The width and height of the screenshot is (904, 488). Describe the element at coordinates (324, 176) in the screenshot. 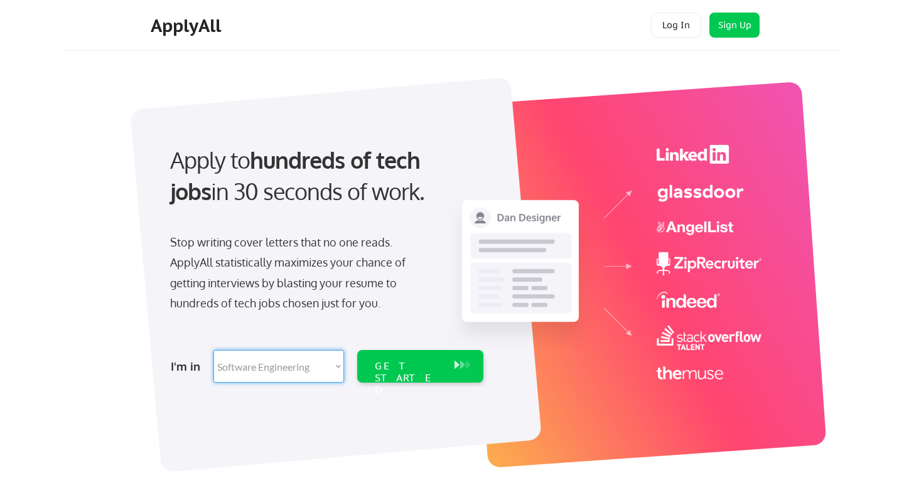

I see `div: Apply to in 30 seconds of work.` at that location.